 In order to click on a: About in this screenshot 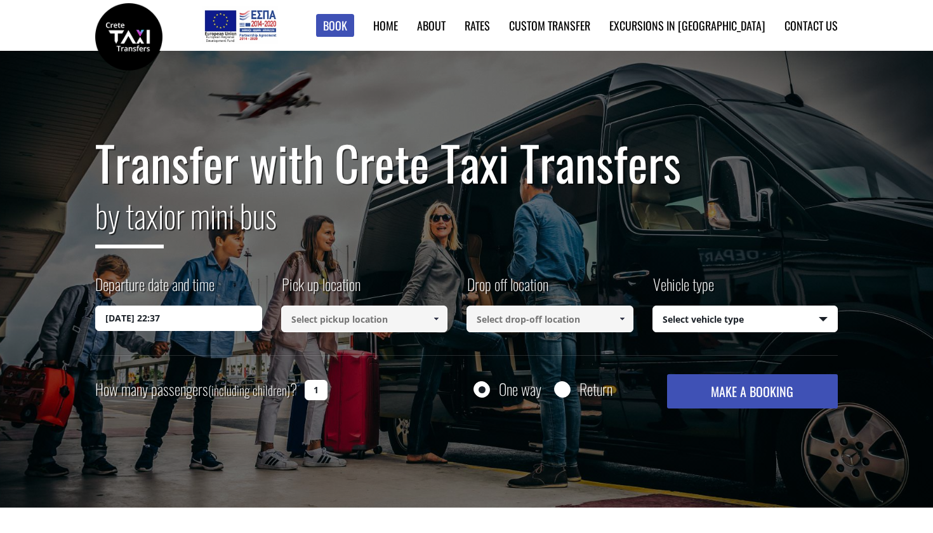, I will do `click(431, 25)`.